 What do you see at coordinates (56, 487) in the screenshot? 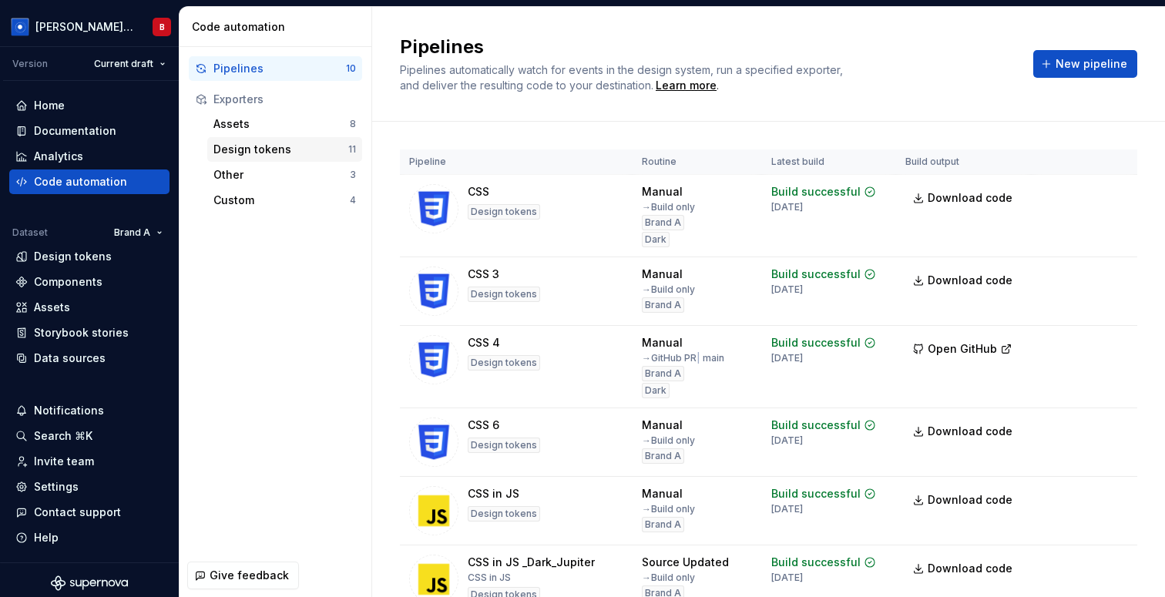
I see `div: Settings` at bounding box center [56, 487].